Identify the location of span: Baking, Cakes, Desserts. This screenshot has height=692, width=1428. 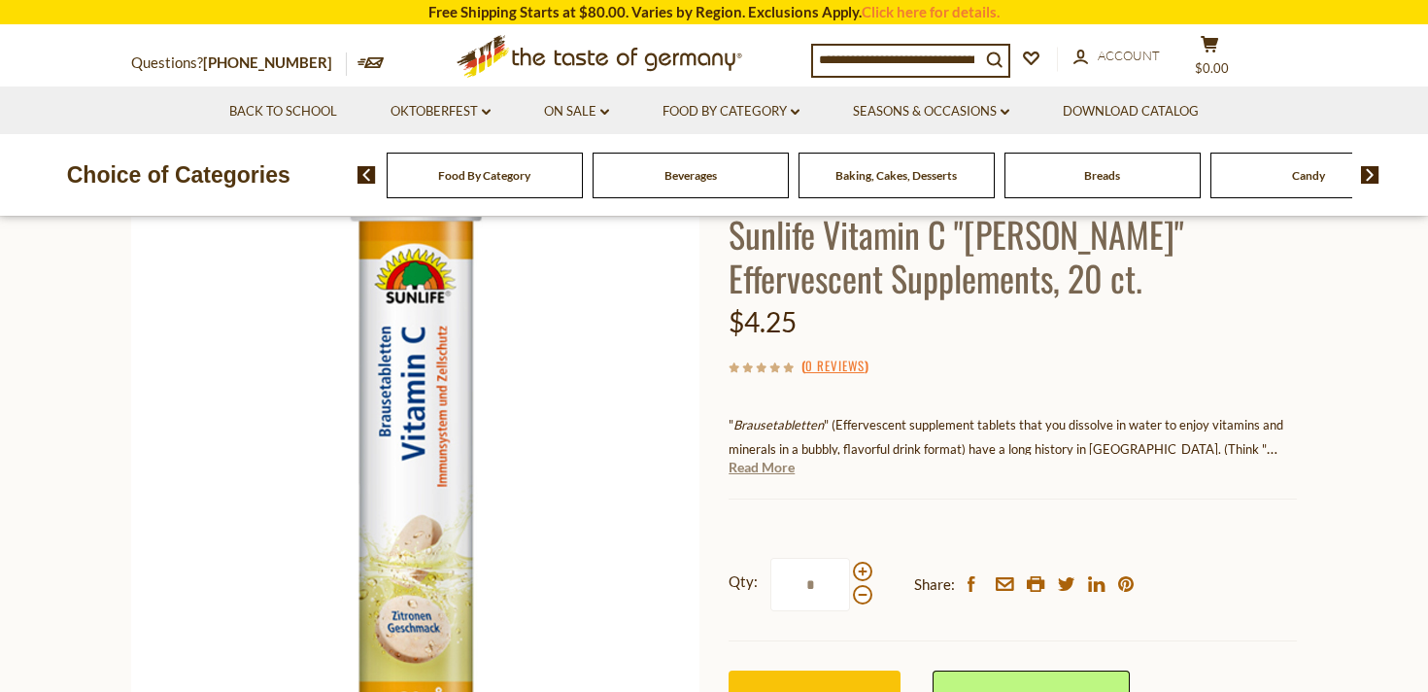
(896, 175).